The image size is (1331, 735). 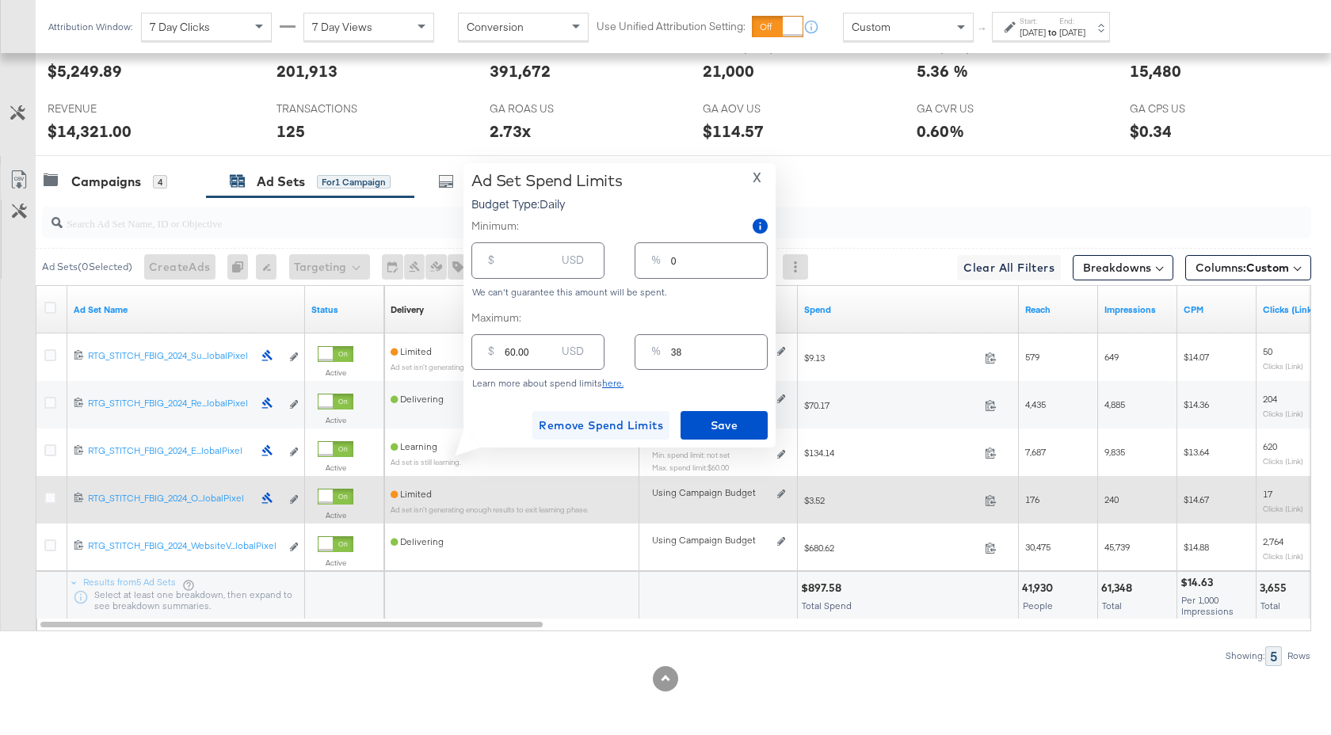 What do you see at coordinates (1155, 71) in the screenshot?
I see `div: 15,480` at bounding box center [1155, 71].